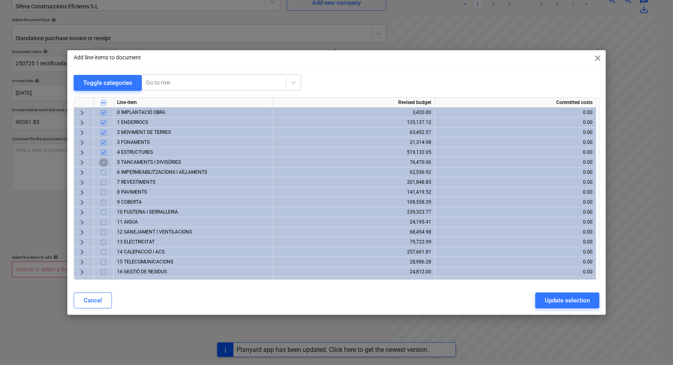 This screenshot has height=365, width=673. I want to click on div: 519,132.05, so click(354, 152).